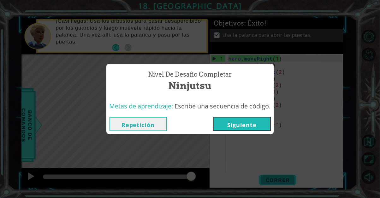 This screenshot has width=380, height=198. I want to click on span: Nivel de desafío Completar, so click(190, 75).